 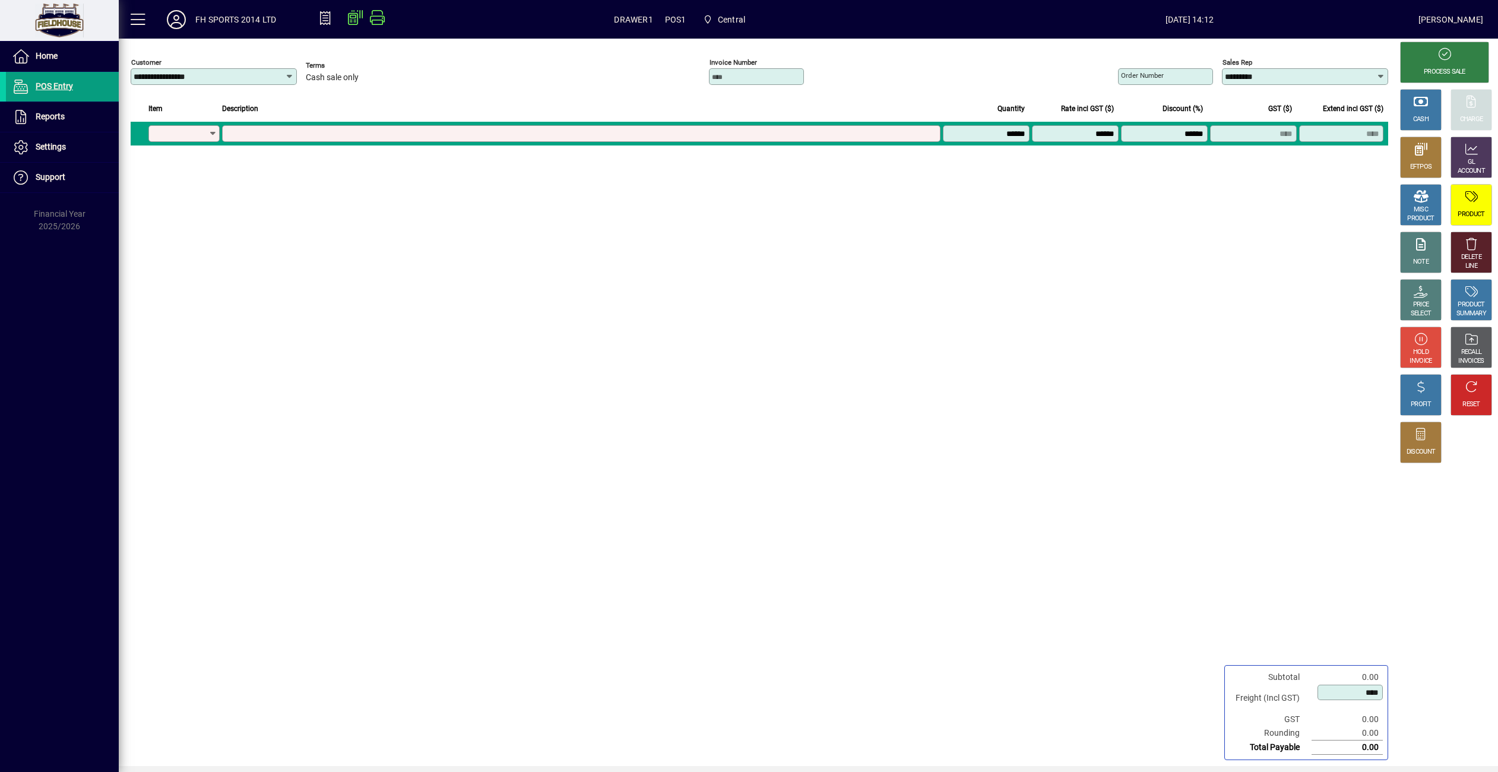 I want to click on span: Reports, so click(x=50, y=116).